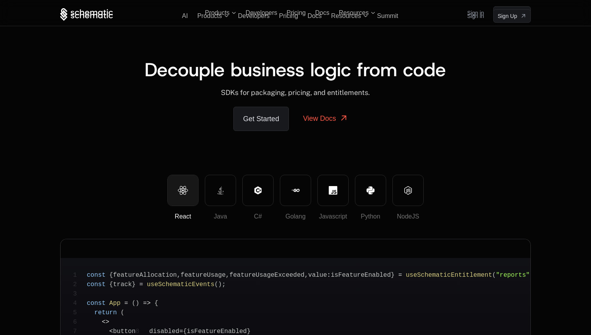 The image size is (591, 335). What do you see at coordinates (203, 275) in the screenshot?
I see `span: featureUsage` at bounding box center [203, 275].